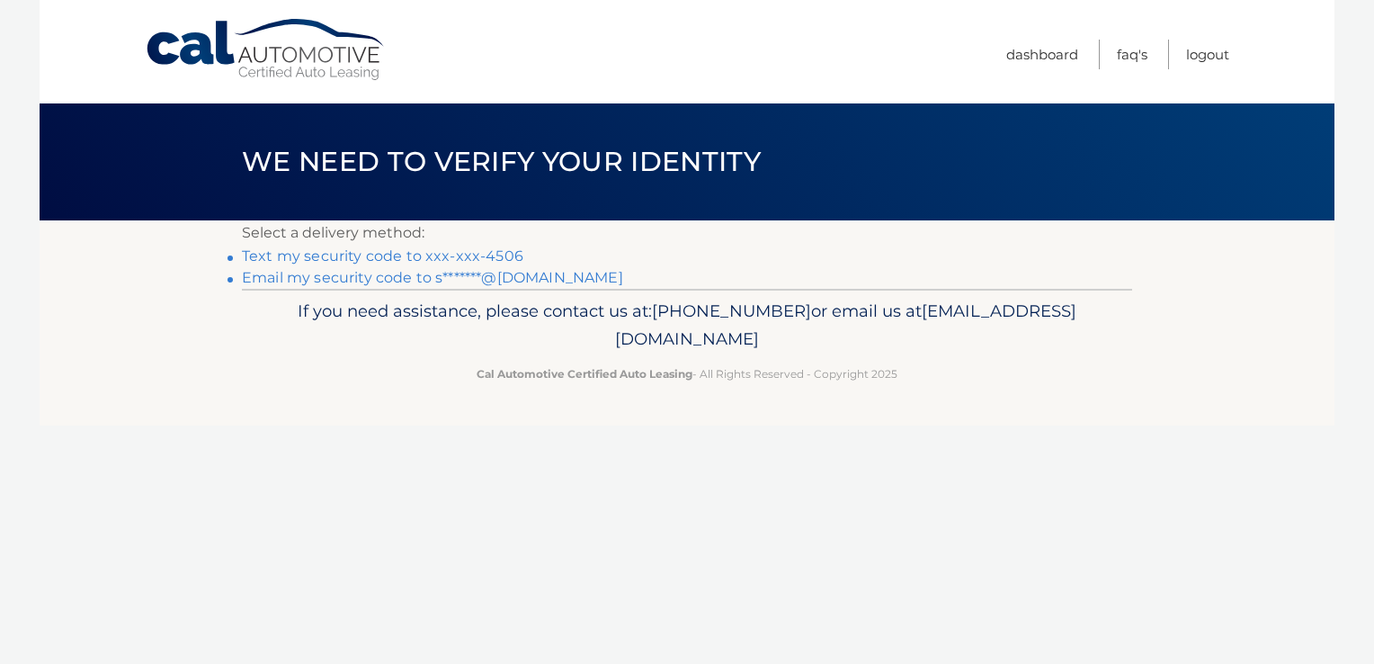 This screenshot has width=1374, height=664. Describe the element at coordinates (687, 326) in the screenshot. I see `p: If you need assistance, please contact us at: or email us at` at that location.